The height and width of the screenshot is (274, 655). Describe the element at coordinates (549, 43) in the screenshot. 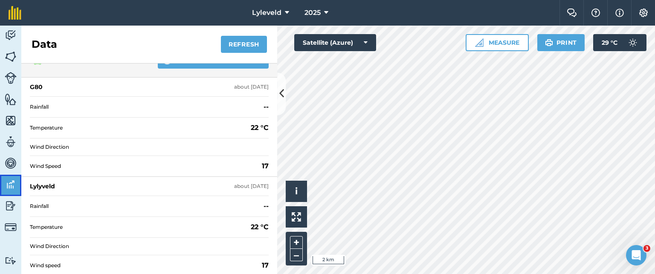

I see `img: svg+xml;base64,PHN2ZyB4bWxucz0iaHR0cDovL3d3dy53My5vcmcvMjAwMC9zdmciIHdpZHRoPSIxOSIgaGVpZ2h0PSIyNC...` at that location.